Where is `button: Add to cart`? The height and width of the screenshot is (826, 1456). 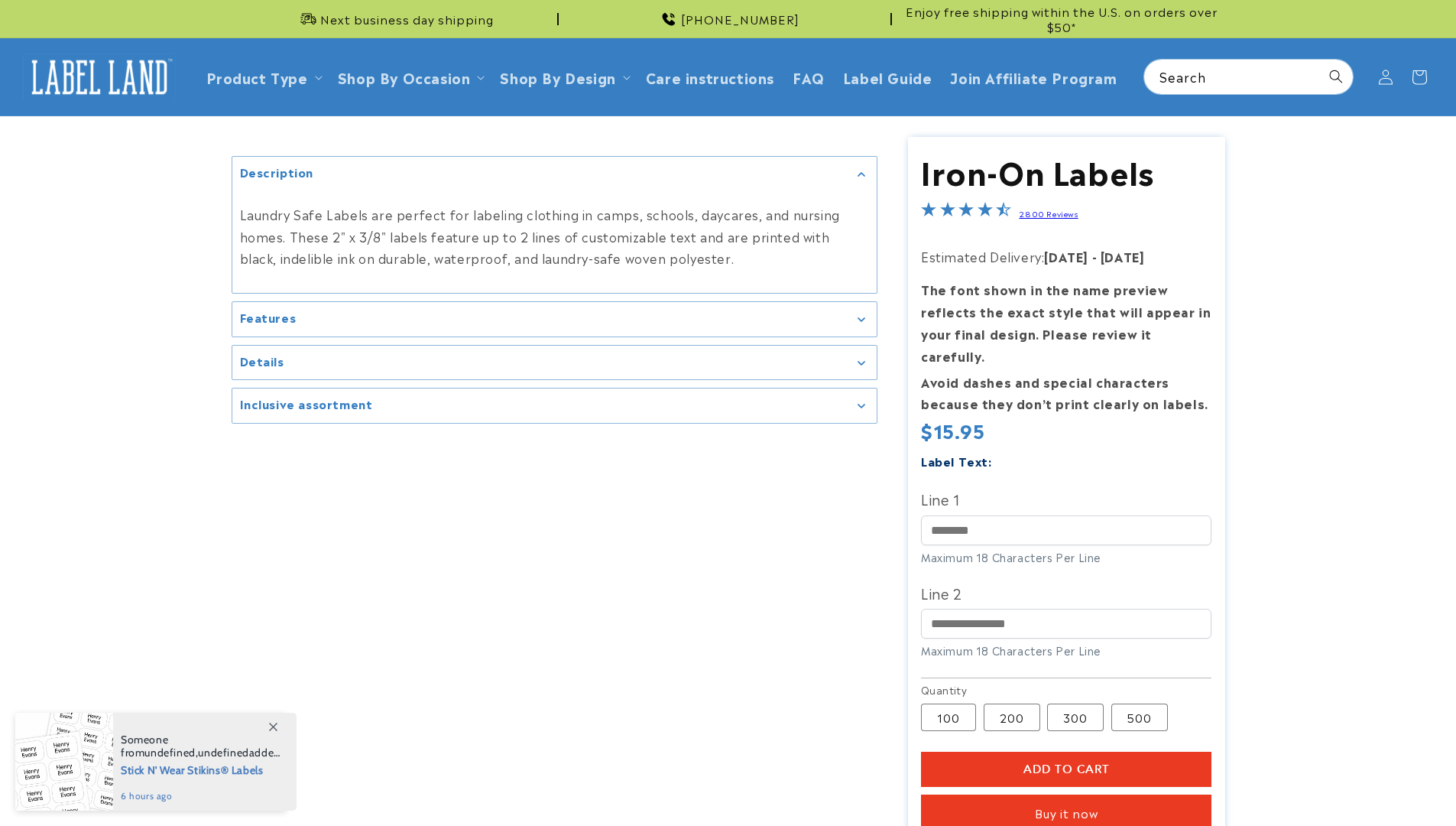 button: Add to cart is located at coordinates (1066, 770).